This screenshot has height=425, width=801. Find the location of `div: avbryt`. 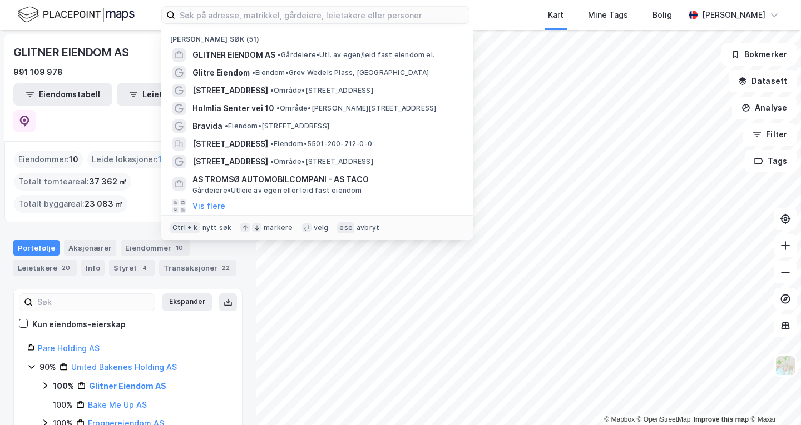

div: avbryt is located at coordinates (367, 228).